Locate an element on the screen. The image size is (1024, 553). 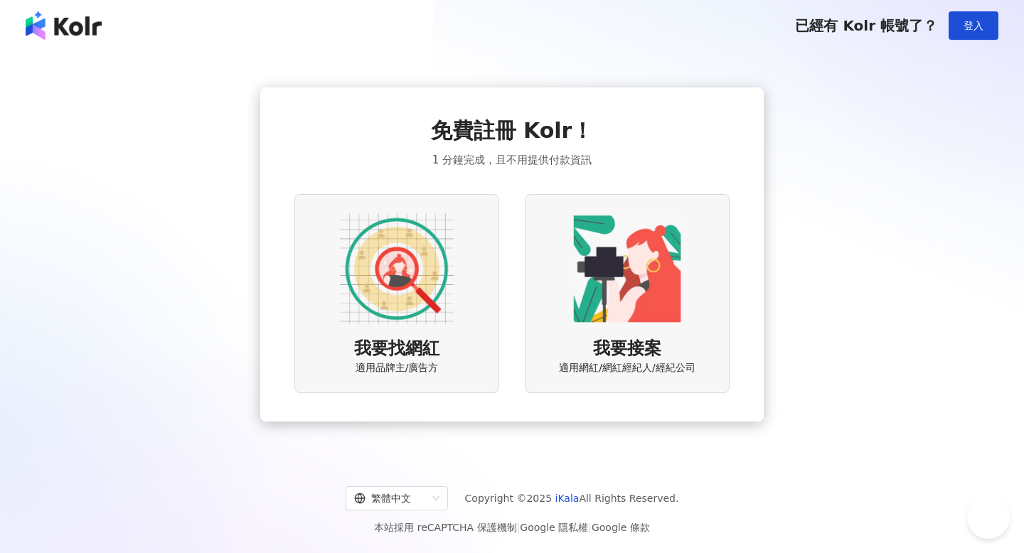
img: AD identity option is located at coordinates (397, 269).